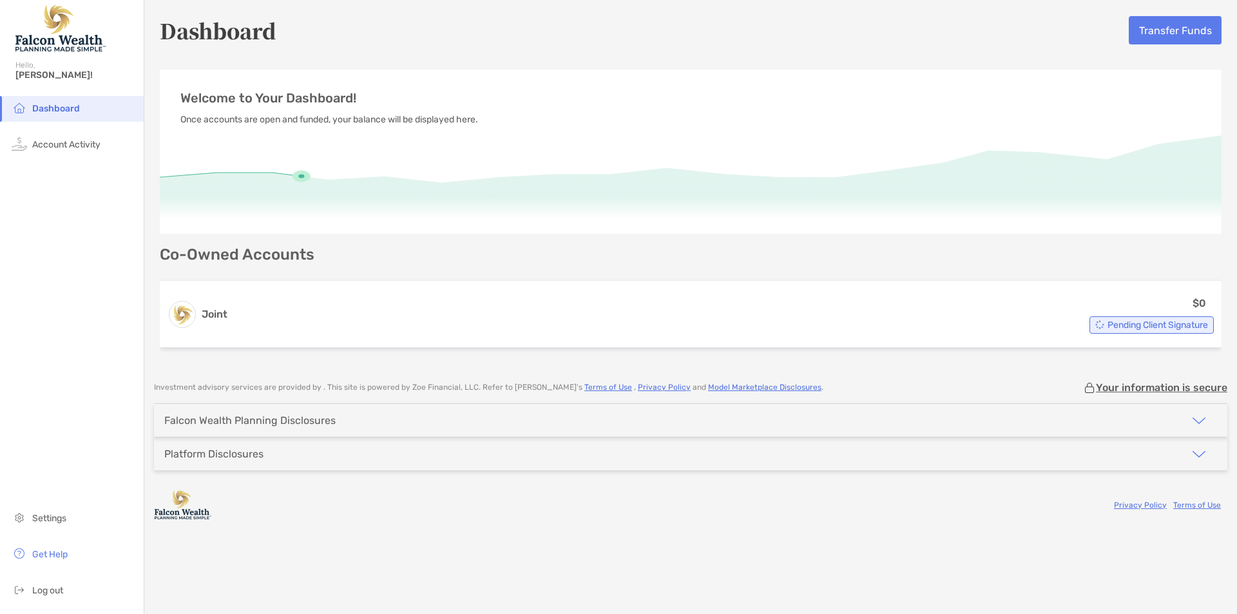  I want to click on img: activity icon, so click(19, 144).